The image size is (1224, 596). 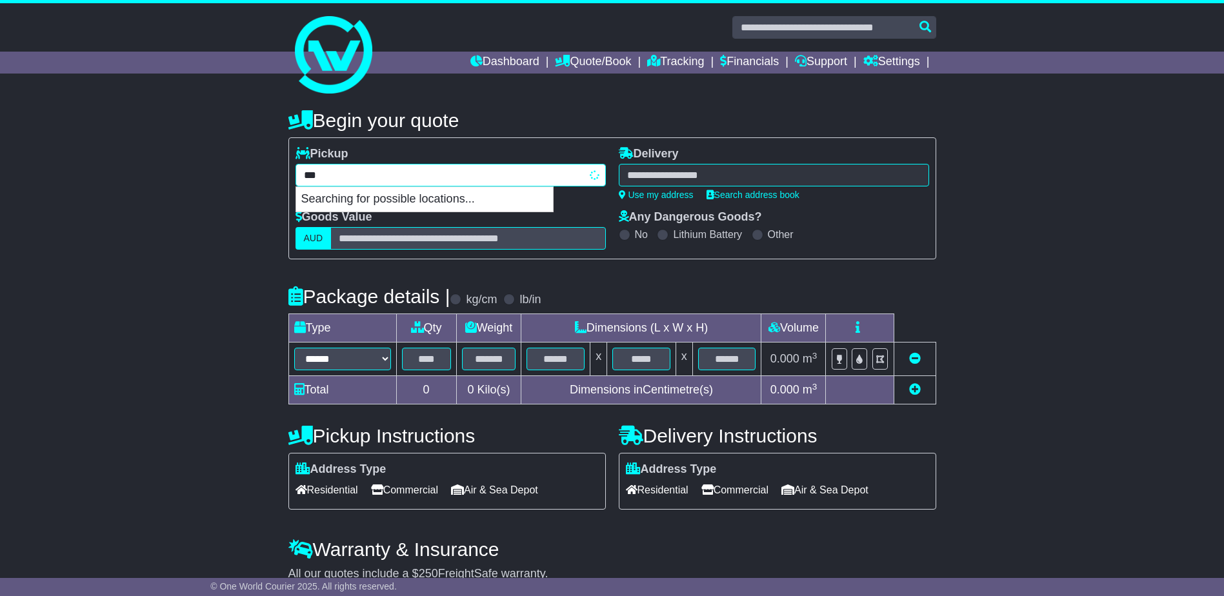 What do you see at coordinates (781, 234) in the screenshot?
I see `label: Other` at bounding box center [781, 234].